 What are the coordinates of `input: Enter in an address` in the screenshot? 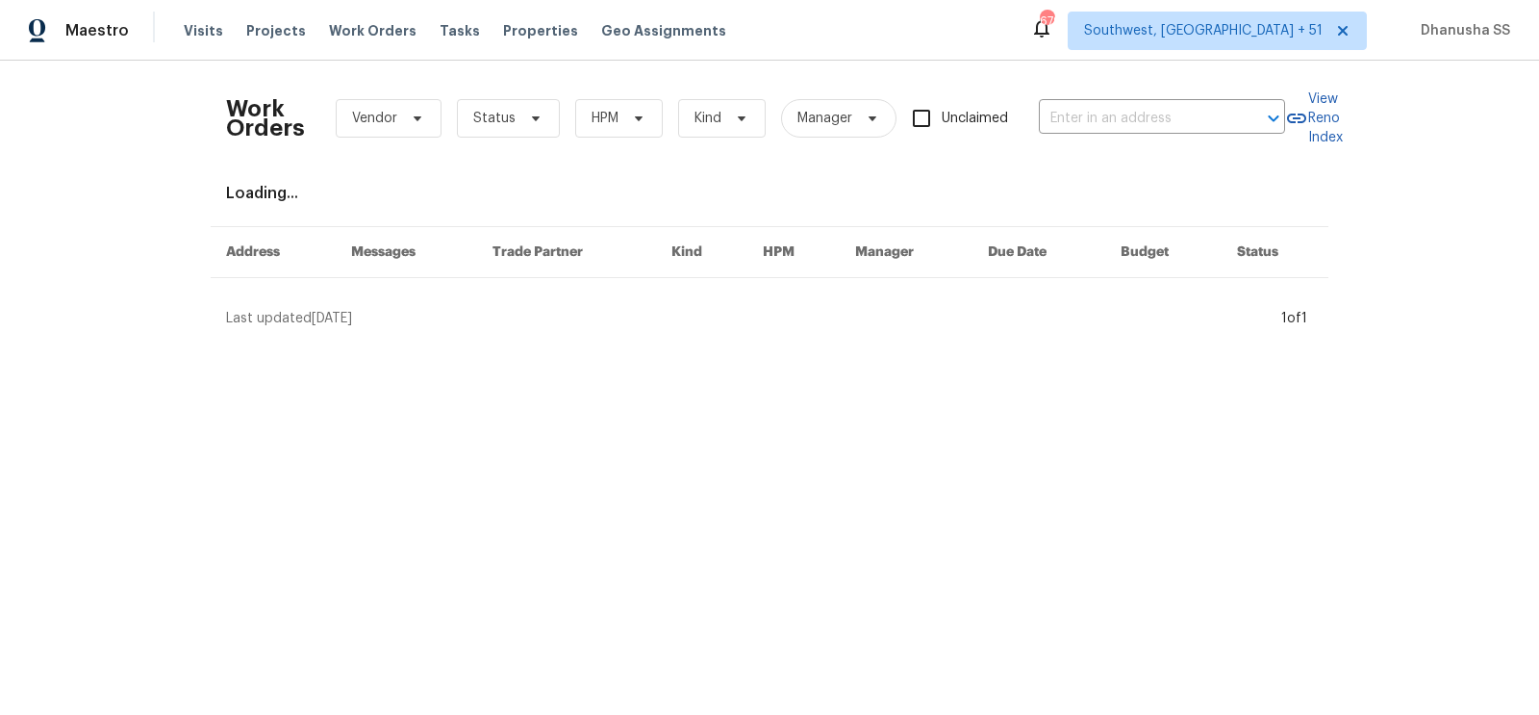 It's located at (1135, 118).